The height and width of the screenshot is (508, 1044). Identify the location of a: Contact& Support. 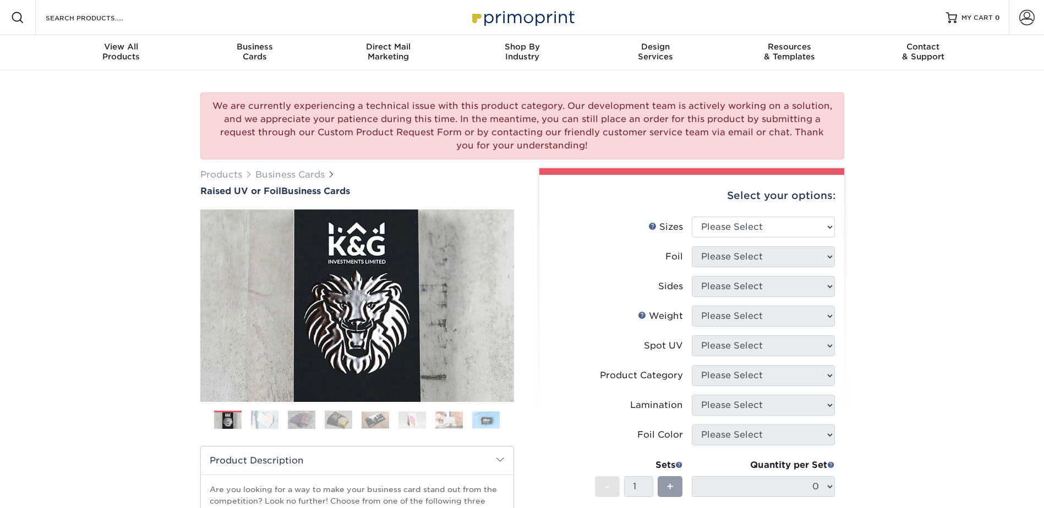
(923, 53).